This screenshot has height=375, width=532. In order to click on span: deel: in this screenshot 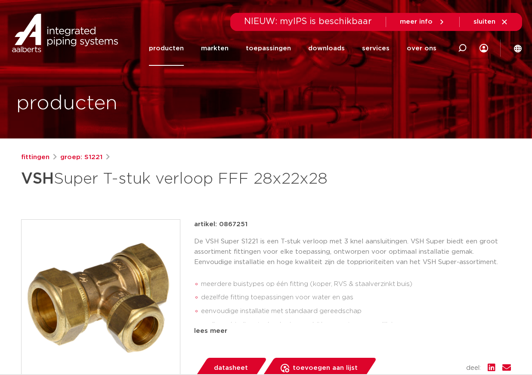, I will do `click(473, 368)`.